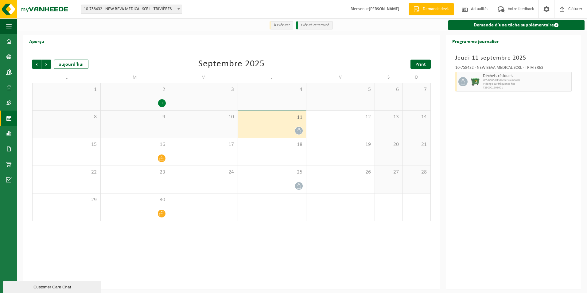 The width and height of the screenshot is (587, 293). What do you see at coordinates (131, 9) in the screenshot?
I see `span: 10-758432 - NEW BEVA MEDICAL SCRL - TRIVIÈRES` at bounding box center [131, 9].